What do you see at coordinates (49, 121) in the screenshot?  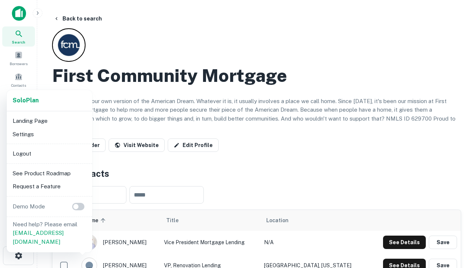 I see `li: Landing Page` at bounding box center [49, 121].